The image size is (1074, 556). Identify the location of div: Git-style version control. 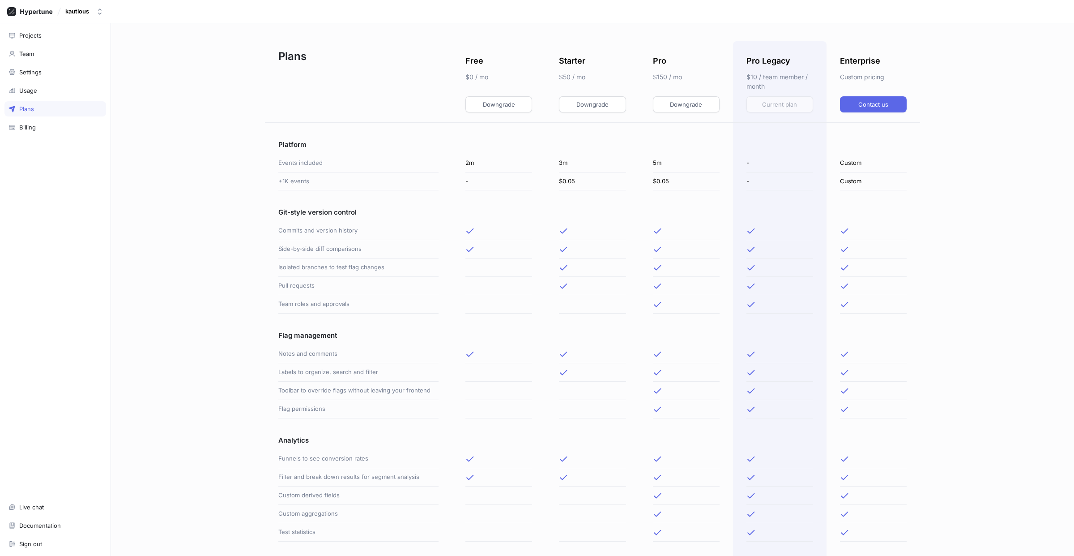
(359, 206).